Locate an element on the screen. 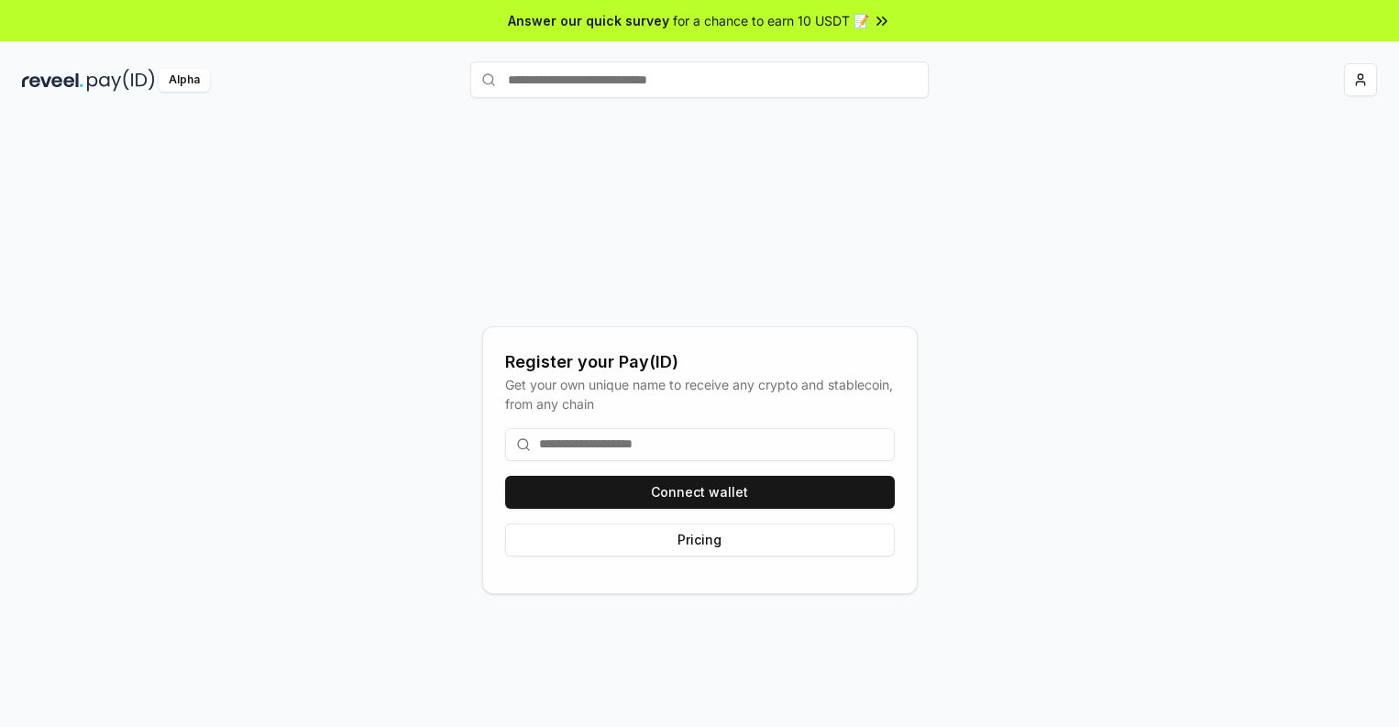  div: Register your Pay(ID) is located at coordinates (699, 362).